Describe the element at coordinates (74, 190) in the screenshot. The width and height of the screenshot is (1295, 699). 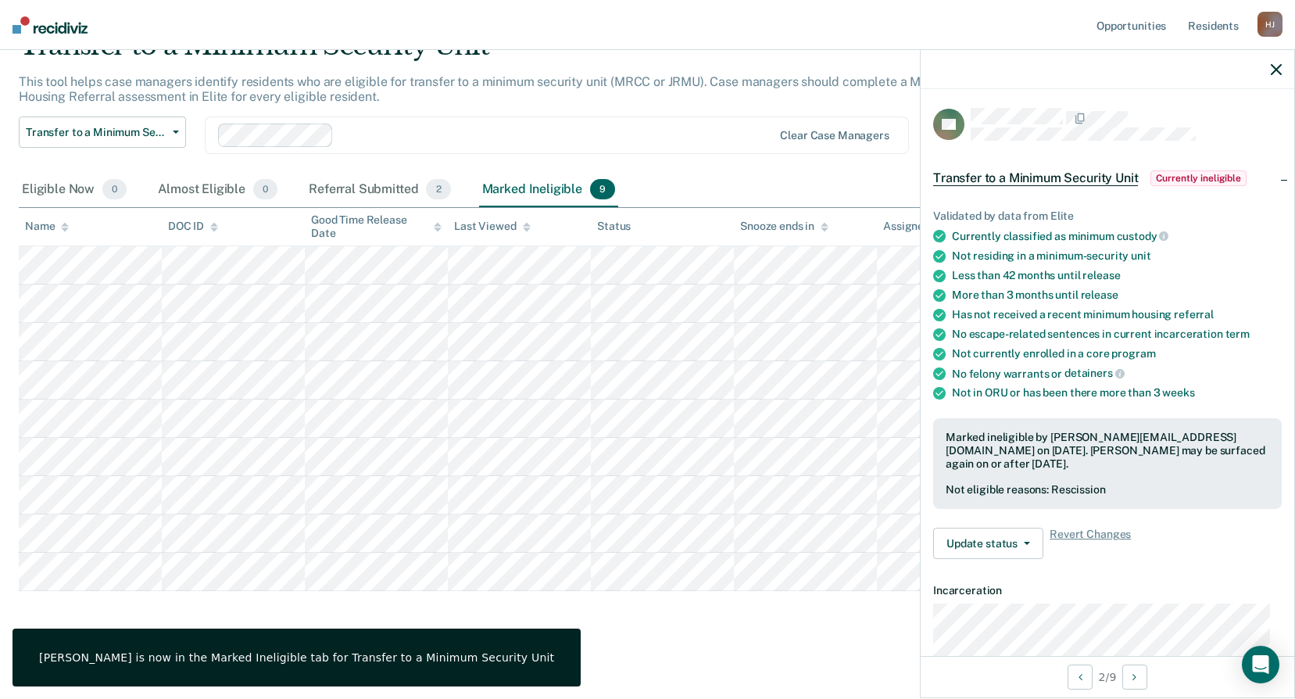
I see `div: Eligible Now` at that location.